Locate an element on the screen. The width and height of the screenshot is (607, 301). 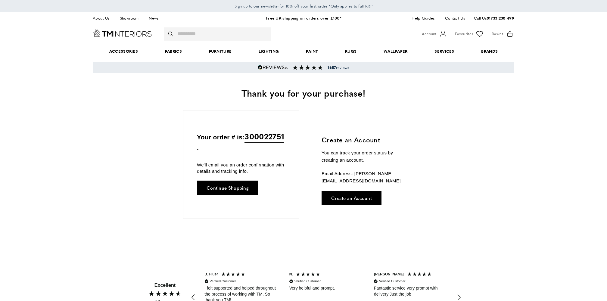
button: Search is located at coordinates (171, 34).